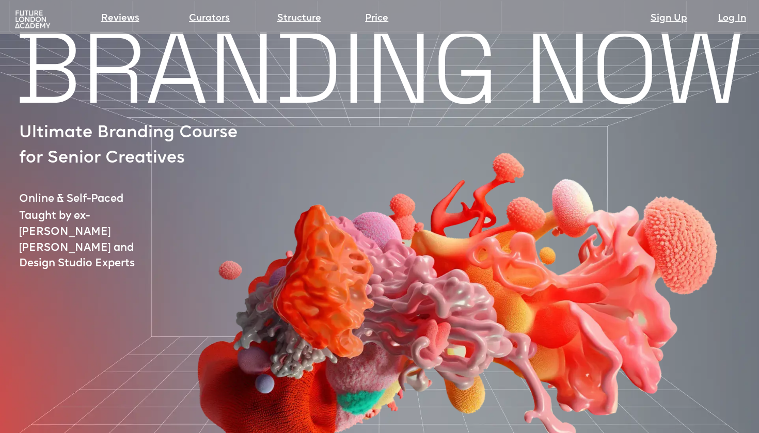  What do you see at coordinates (669, 19) in the screenshot?
I see `a: Sign Up` at bounding box center [669, 19].